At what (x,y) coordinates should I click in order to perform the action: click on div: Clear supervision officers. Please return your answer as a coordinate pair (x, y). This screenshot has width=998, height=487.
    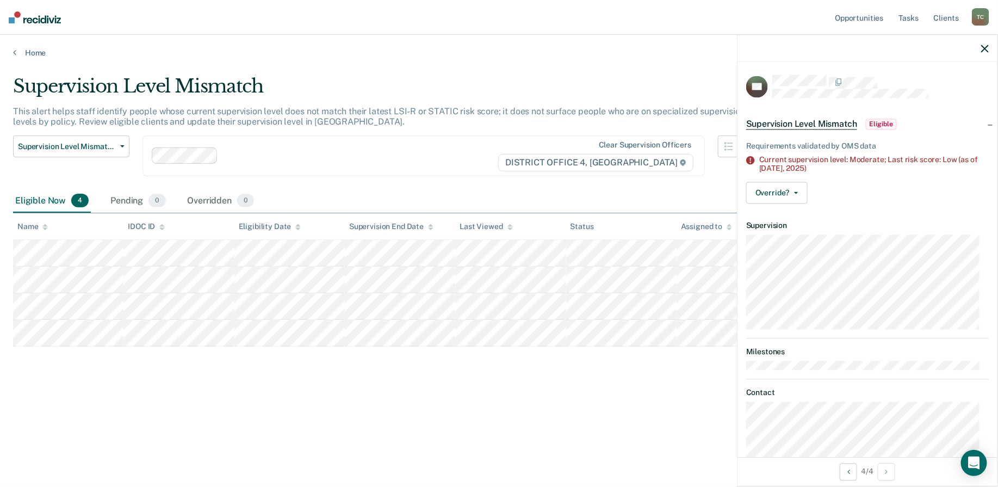
    Looking at the image, I should click on (645, 145).